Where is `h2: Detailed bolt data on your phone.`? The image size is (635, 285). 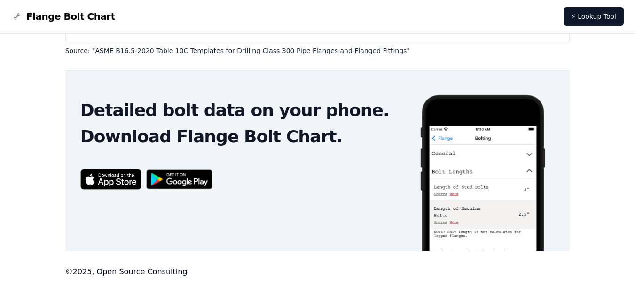
h2: Detailed bolt data on your phone. is located at coordinates (242, 110).